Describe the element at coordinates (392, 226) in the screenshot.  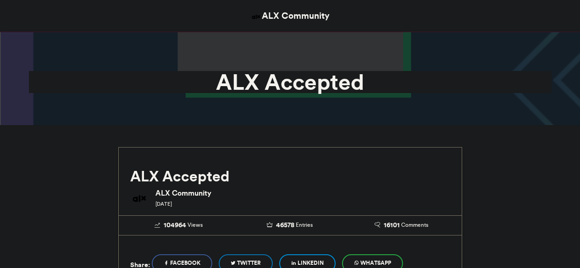
I see `span: 16101` at that location.